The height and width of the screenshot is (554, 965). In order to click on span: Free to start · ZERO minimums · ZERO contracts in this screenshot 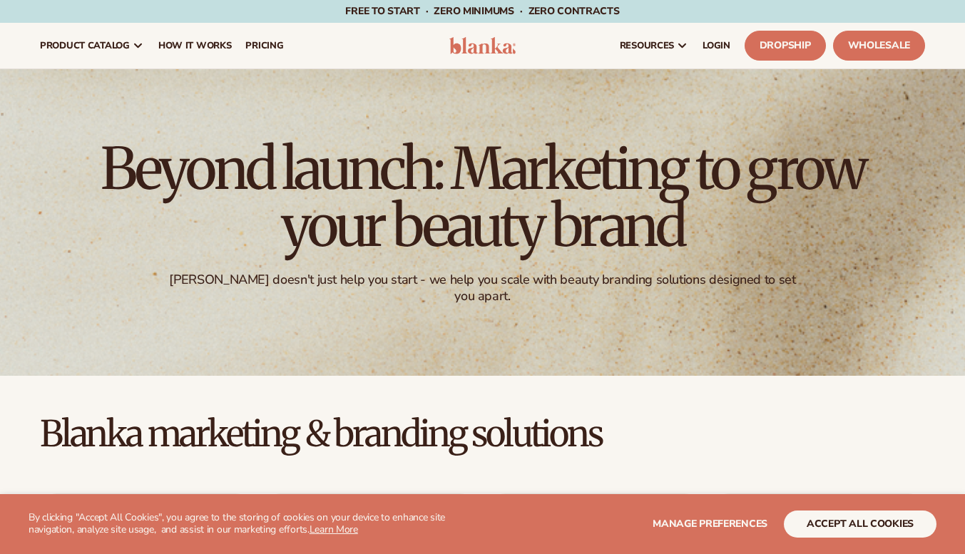, I will do `click(482, 11)`.